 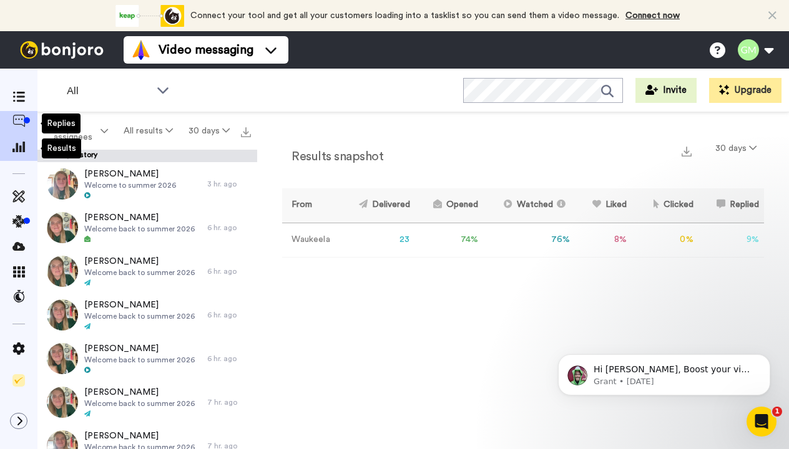 I want to click on td: 76 %, so click(x=529, y=240).